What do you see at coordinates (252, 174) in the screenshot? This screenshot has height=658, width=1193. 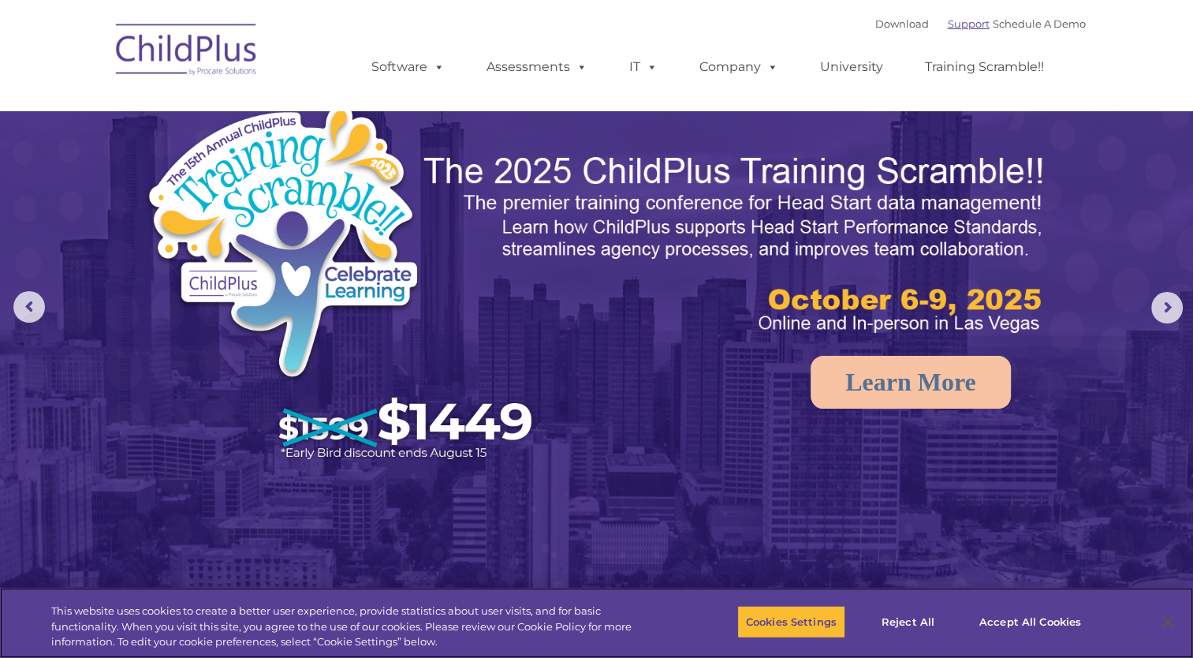 I see `span: Phone number` at bounding box center [252, 174].